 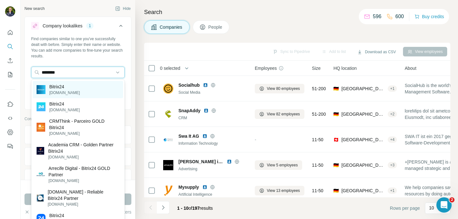 I want to click on div: Information Technology, so click(x=213, y=143).